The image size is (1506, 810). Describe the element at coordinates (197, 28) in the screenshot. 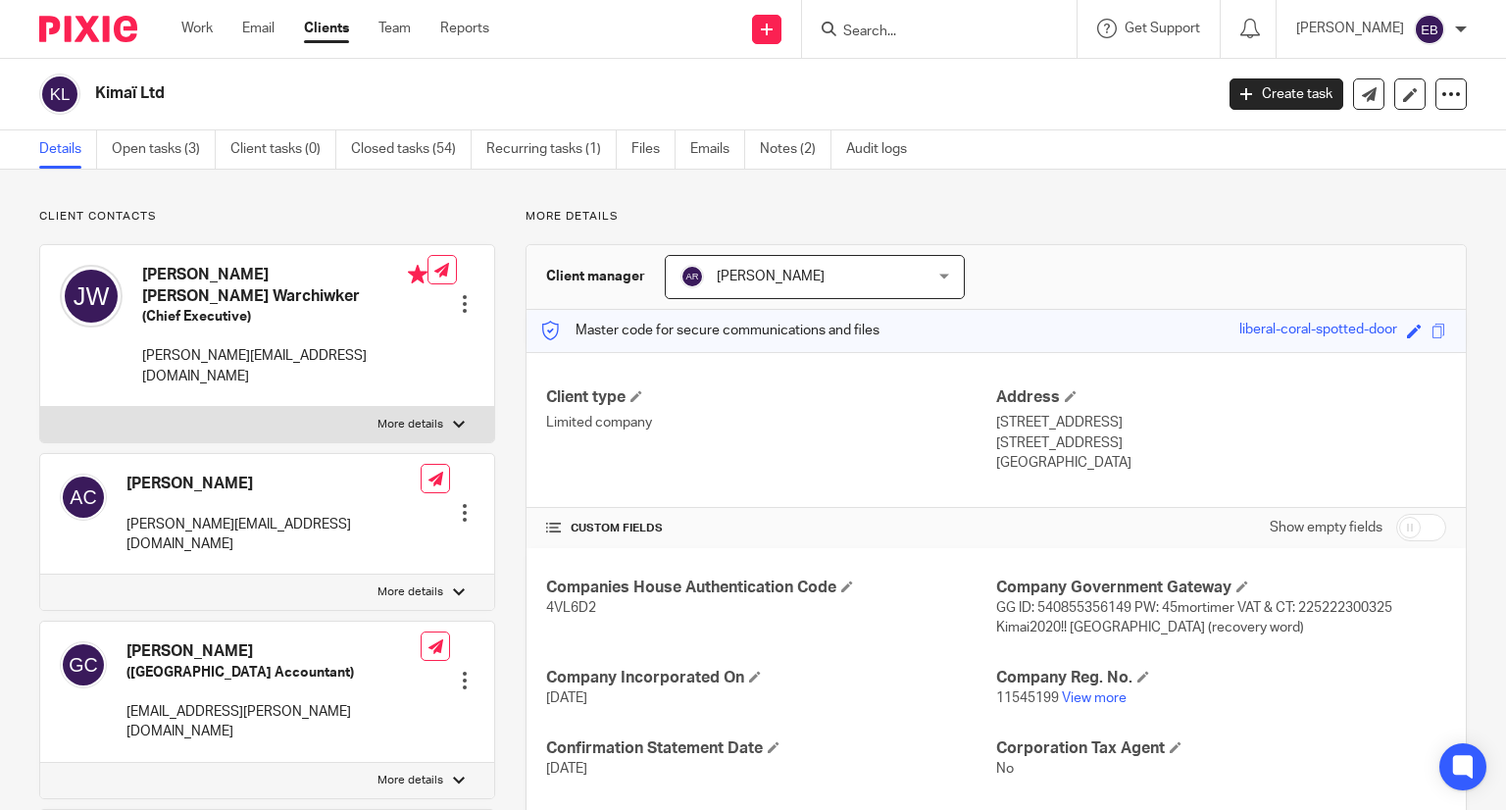

I see `a: Work` at that location.